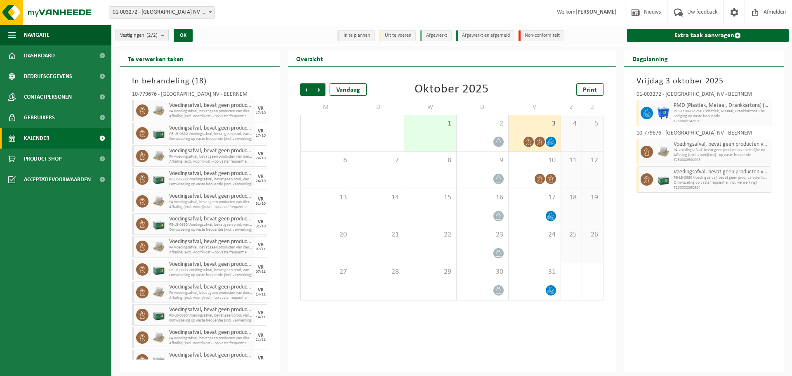 The height and width of the screenshot is (376, 792). What do you see at coordinates (378, 272) in the screenshot?
I see `span: 28` at bounding box center [378, 272].